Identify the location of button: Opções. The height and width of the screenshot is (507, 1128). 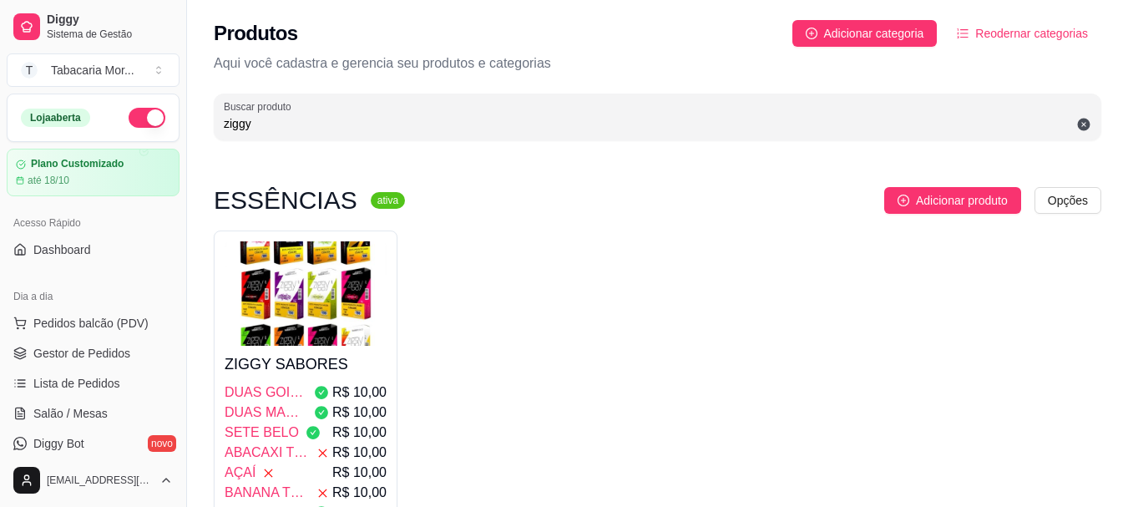
(1068, 200).